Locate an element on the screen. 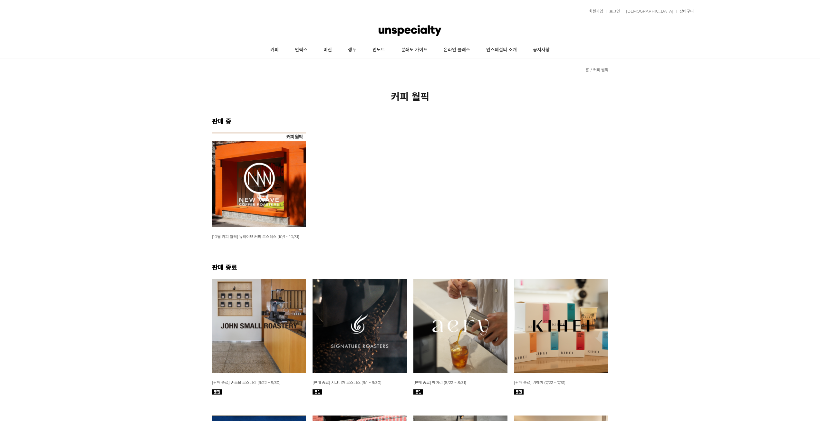 This screenshot has height=421, width=820. span: [판매 종료] 시그니쳐 로스터스 (9/1 ~ 9/30) is located at coordinates (347, 382).